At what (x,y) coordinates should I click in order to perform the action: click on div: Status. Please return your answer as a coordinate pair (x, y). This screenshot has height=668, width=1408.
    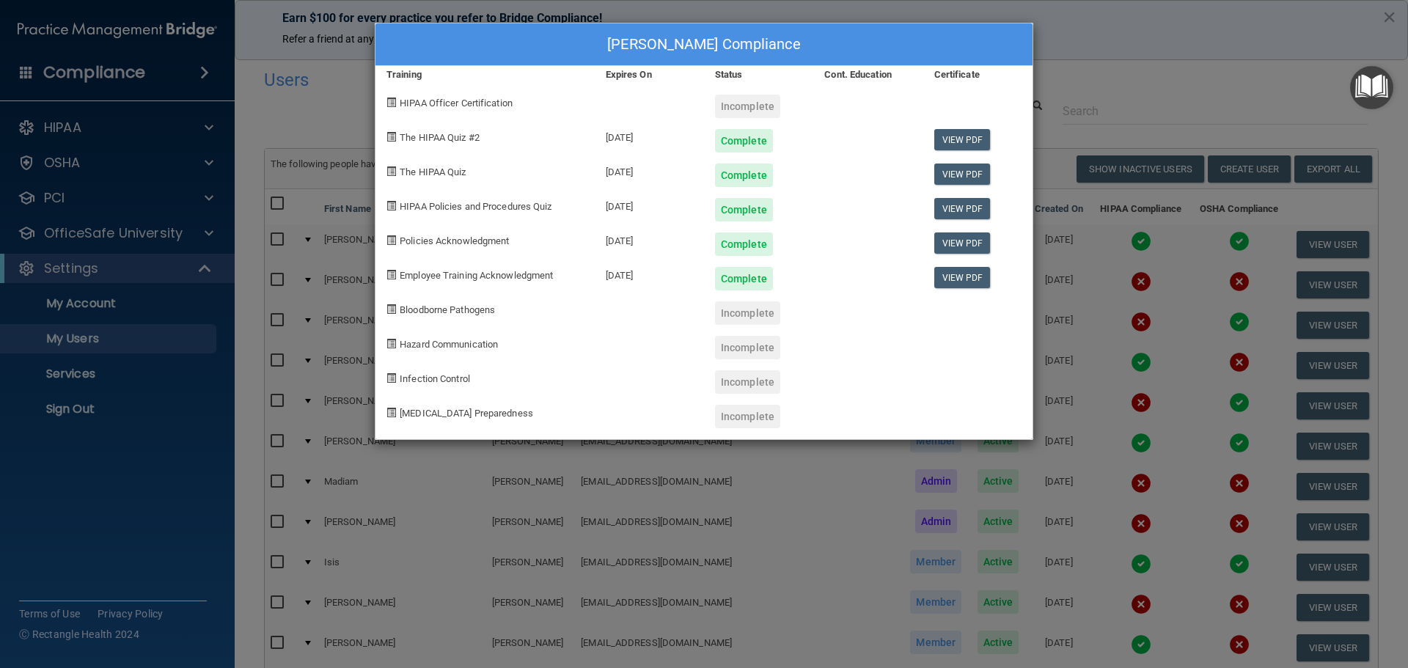
    Looking at the image, I should click on (758, 75).